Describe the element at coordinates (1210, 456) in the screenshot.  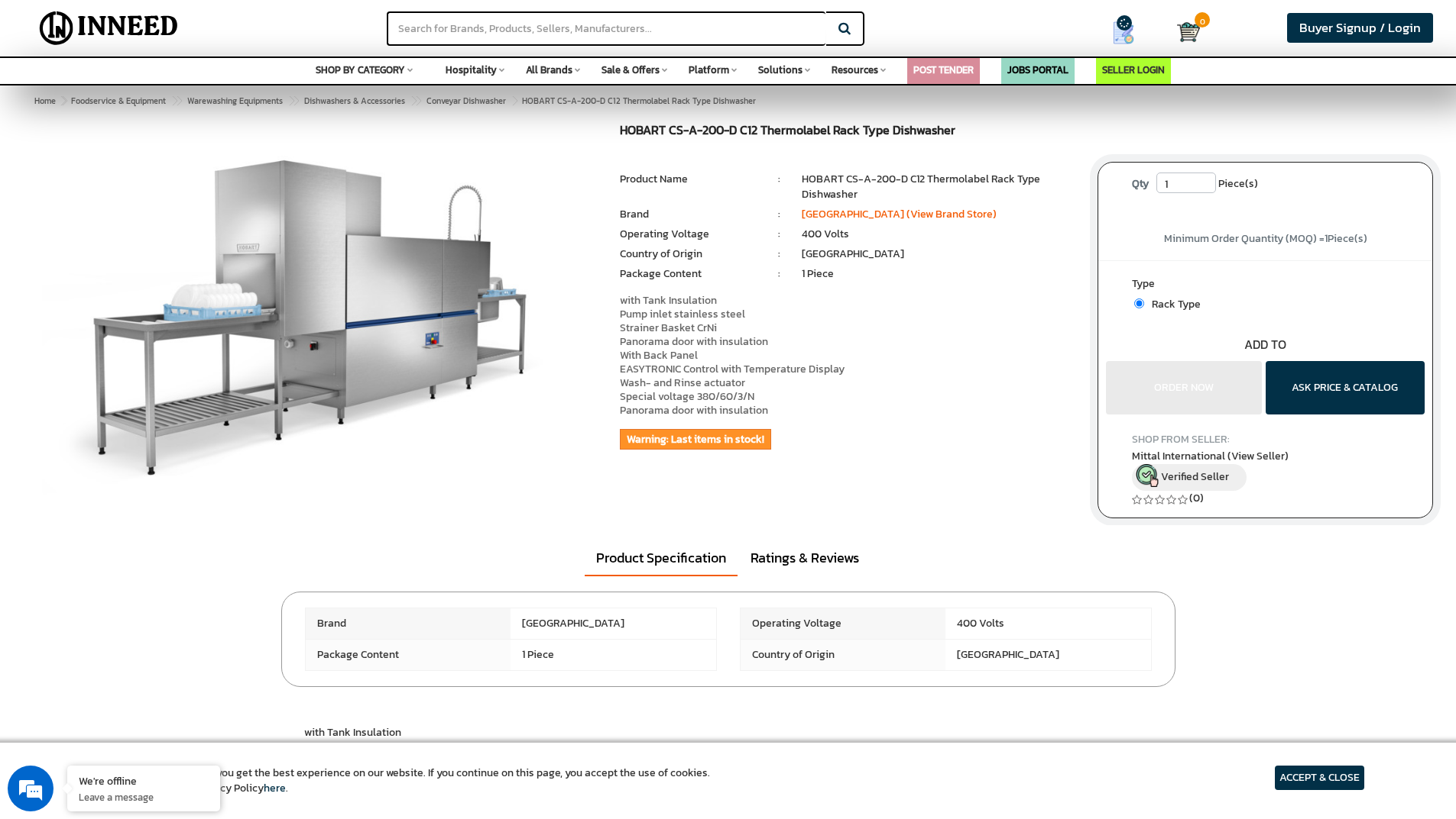
I see `span: Mittal International (View Seller)` at that location.